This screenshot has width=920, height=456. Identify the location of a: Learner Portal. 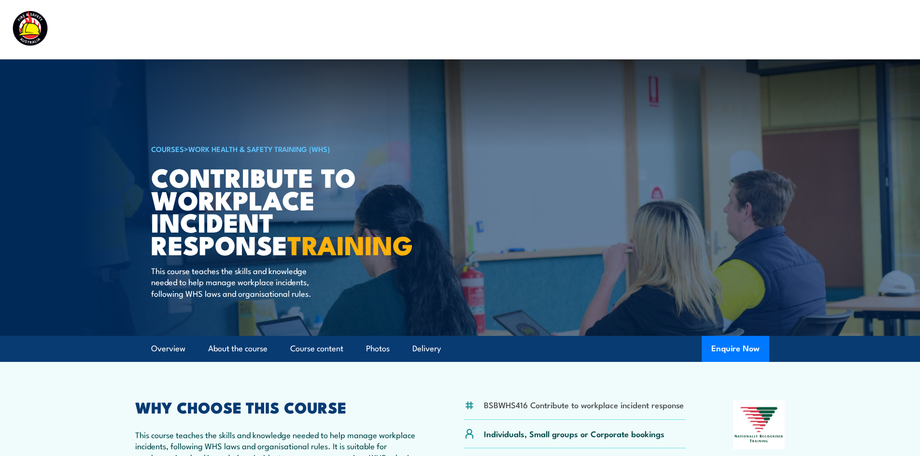
(796, 29).